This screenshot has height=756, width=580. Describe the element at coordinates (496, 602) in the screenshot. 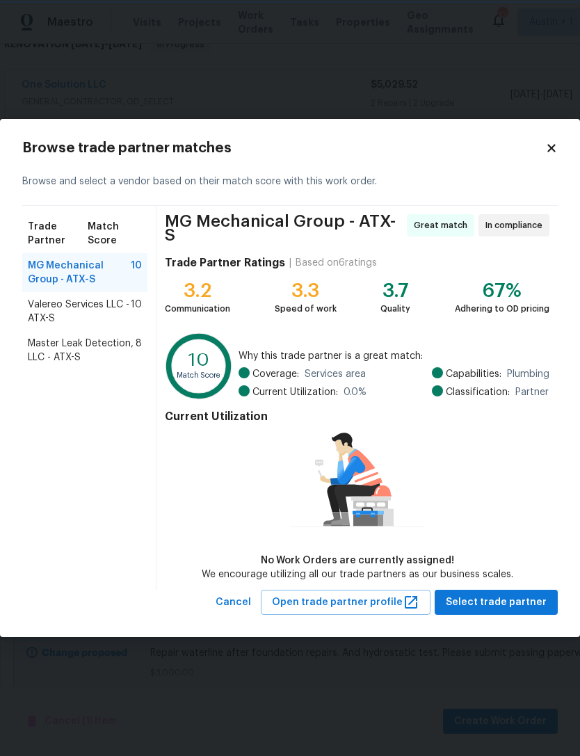

I see `span: Select trade partner` at that location.